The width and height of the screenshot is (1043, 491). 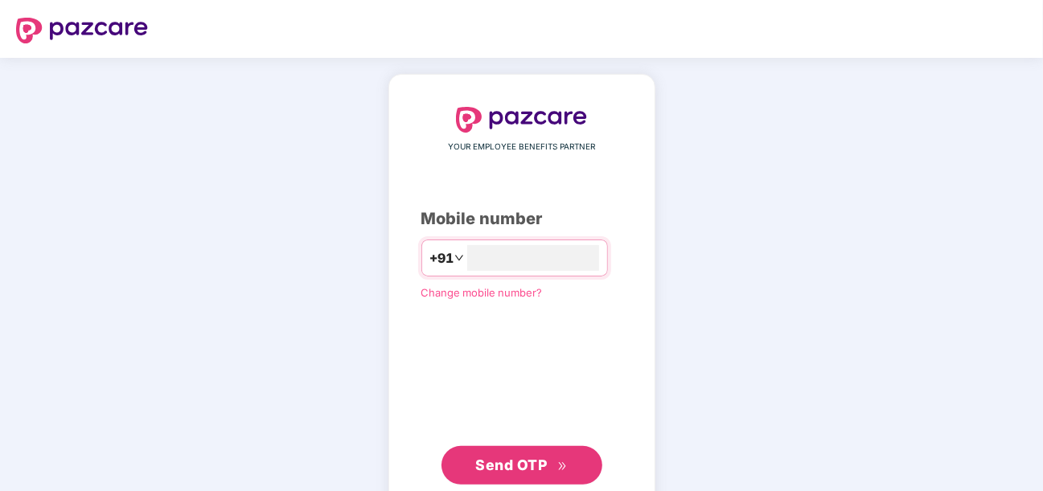 What do you see at coordinates (482, 293) in the screenshot?
I see `span: Change mobile number?` at bounding box center [482, 293].